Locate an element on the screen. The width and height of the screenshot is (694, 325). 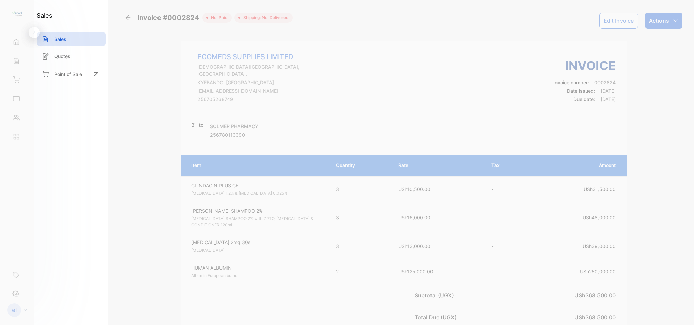
p: Quantity is located at coordinates (360, 165).